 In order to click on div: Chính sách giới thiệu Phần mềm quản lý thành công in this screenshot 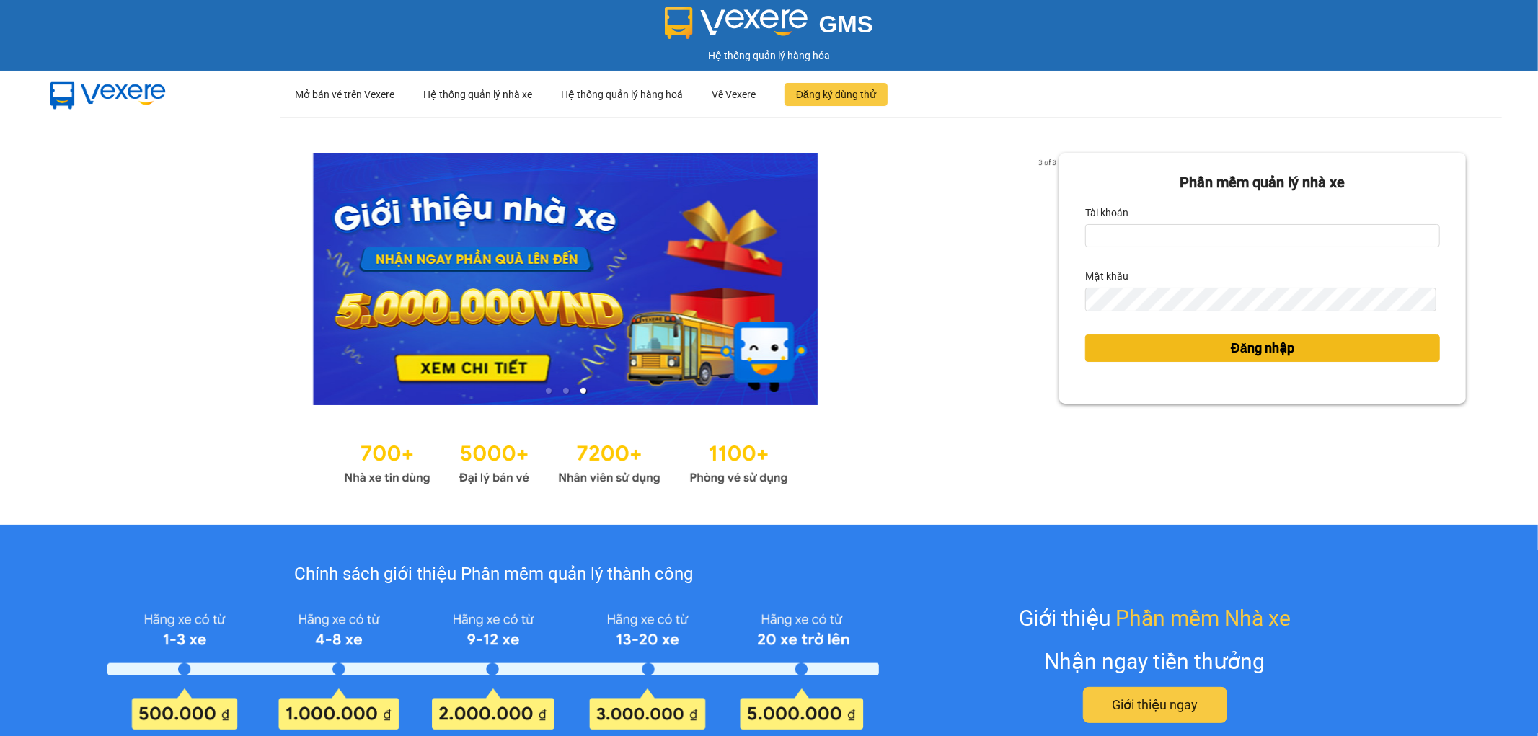, I will do `click(493, 575)`.